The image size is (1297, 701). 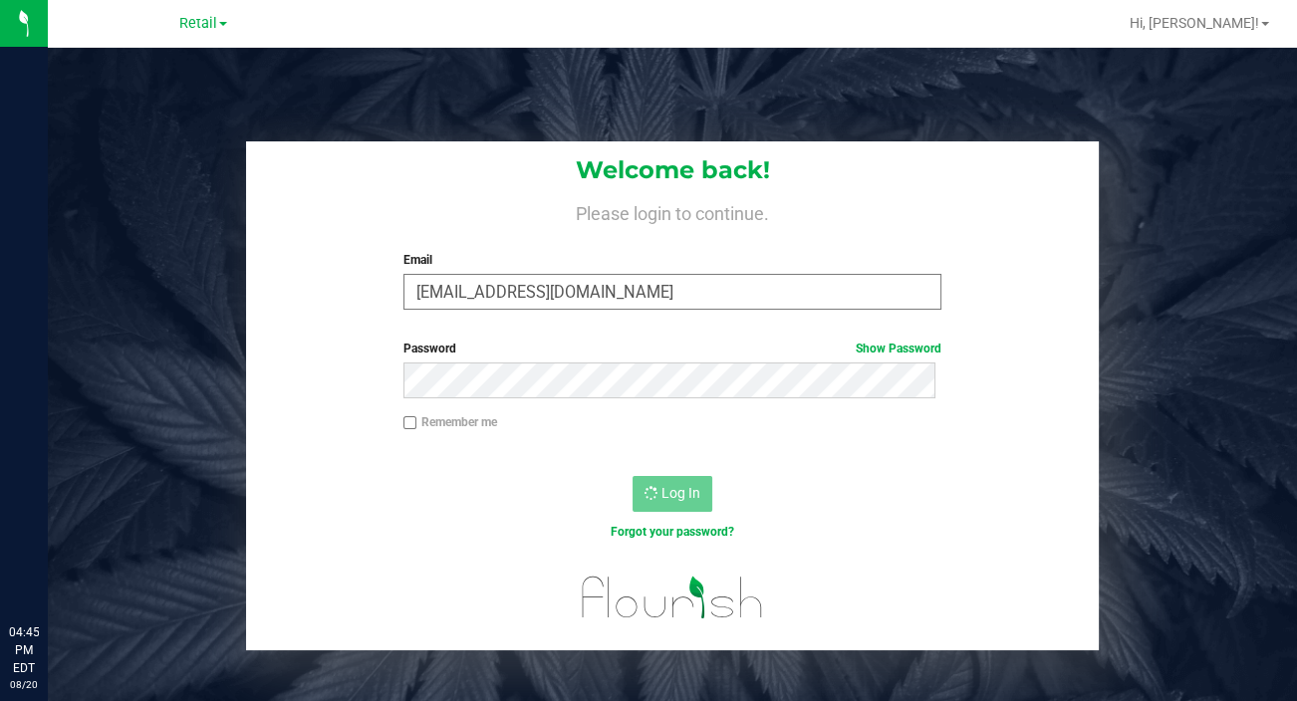 What do you see at coordinates (672, 598) in the screenshot?
I see `img: flourish_logo.svg` at bounding box center [672, 598].